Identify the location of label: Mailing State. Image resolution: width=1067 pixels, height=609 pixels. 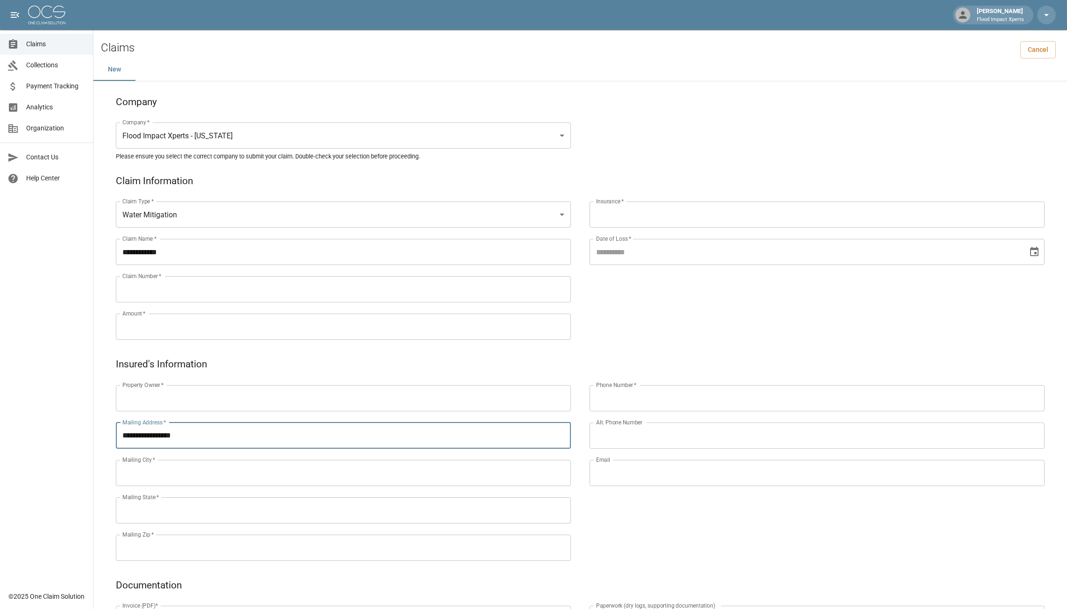
(141, 497).